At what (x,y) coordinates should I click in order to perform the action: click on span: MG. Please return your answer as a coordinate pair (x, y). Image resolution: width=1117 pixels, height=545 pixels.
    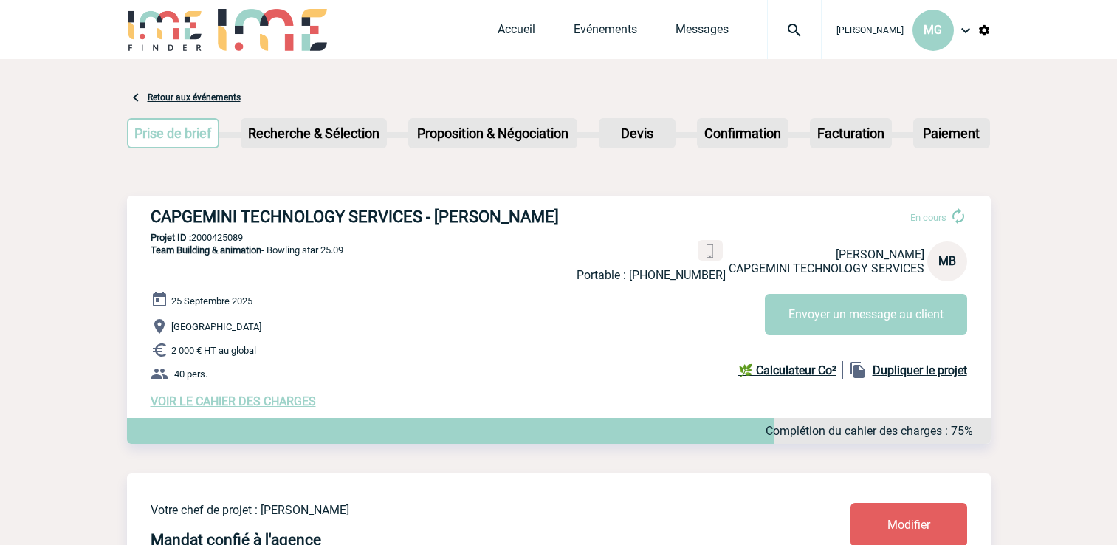
    Looking at the image, I should click on (933, 30).